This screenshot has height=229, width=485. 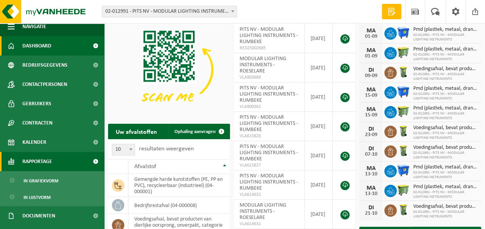 What do you see at coordinates (145, 167) in the screenshot?
I see `span: Afvalstof` at bounding box center [145, 167].